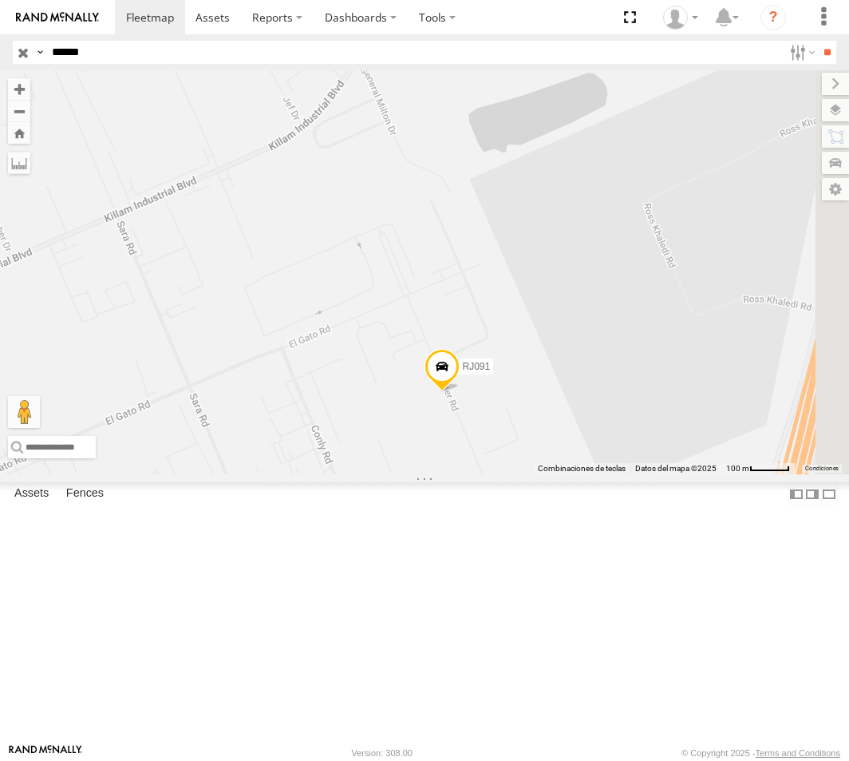 The image size is (849, 761). What do you see at coordinates (796, 493) in the screenshot?
I see `label: Dock Summary Table to the Left` at bounding box center [796, 493].